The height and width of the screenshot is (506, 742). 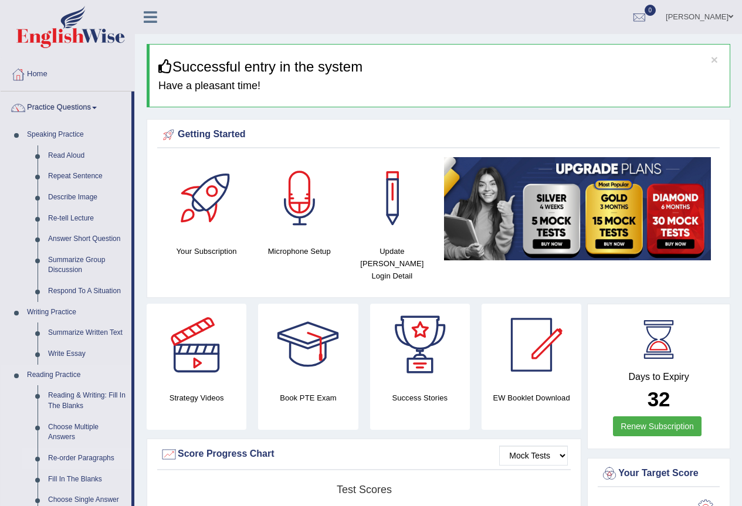 I want to click on a: Answer Short Question, so click(x=87, y=239).